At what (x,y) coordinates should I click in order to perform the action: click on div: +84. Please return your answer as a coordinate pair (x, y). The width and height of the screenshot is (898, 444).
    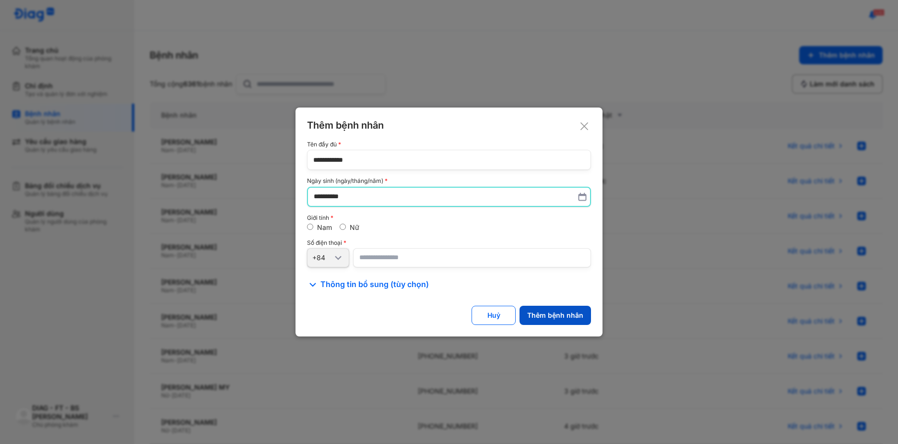
    Looking at the image, I should click on (322, 258).